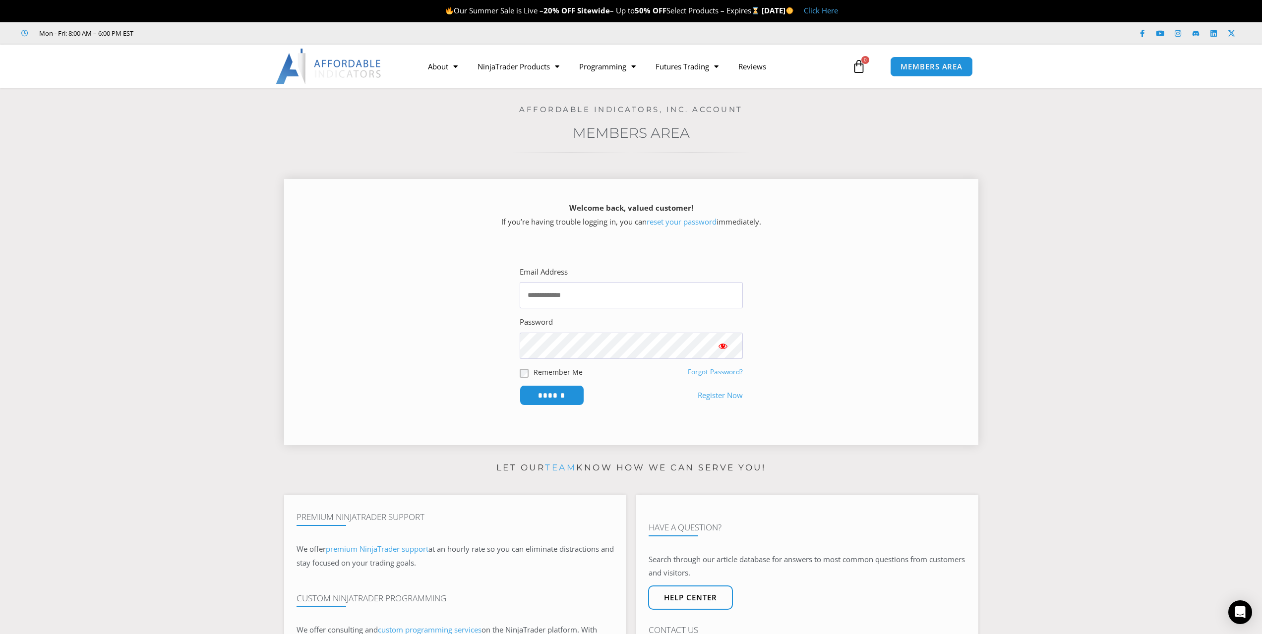  I want to click on strong: Sitewide, so click(594, 10).